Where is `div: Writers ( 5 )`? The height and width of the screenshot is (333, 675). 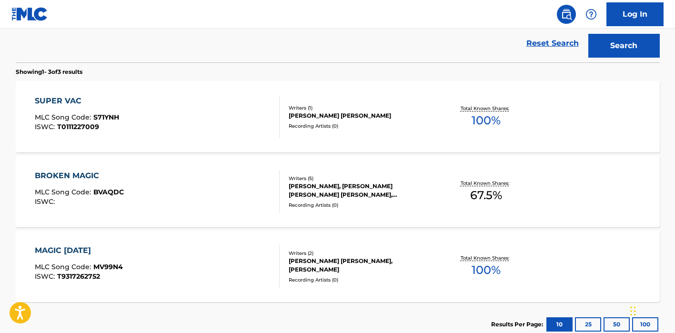 div: Writers ( 5 ) is located at coordinates (361, 178).